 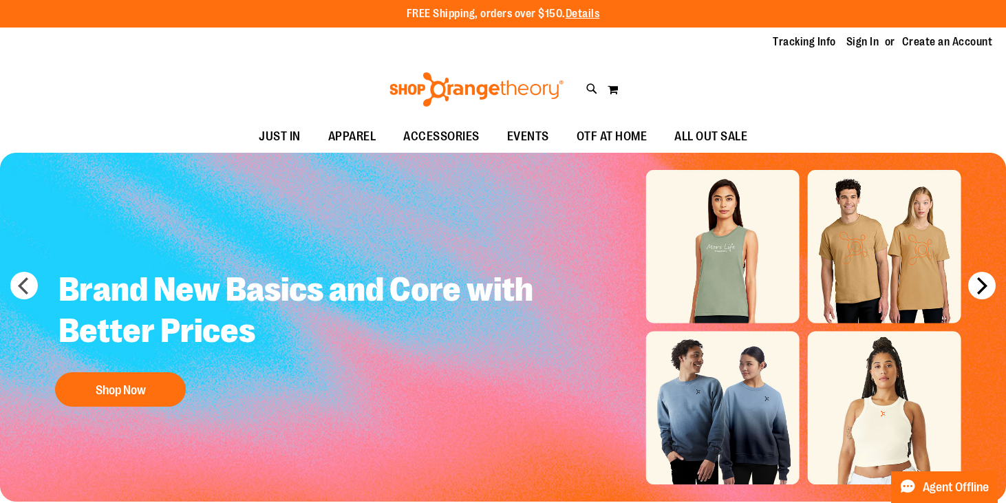 What do you see at coordinates (503, 14) in the screenshot?
I see `p: FREE Shipping, orders over $150.` at bounding box center [503, 14].